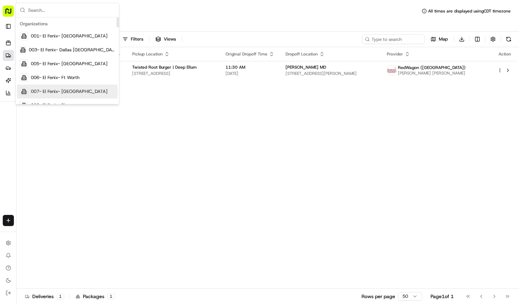 The image size is (519, 304). I want to click on span: Pylon, so click(76, 120).